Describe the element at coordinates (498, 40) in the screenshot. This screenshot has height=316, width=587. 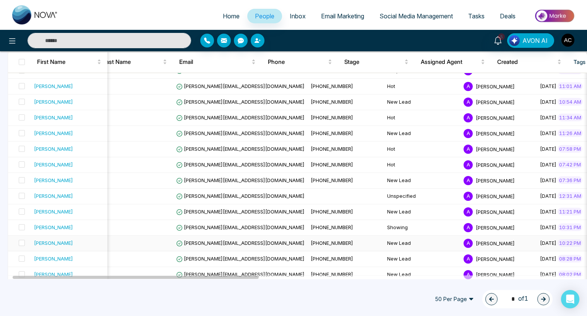
I see `a: 5` at that location.